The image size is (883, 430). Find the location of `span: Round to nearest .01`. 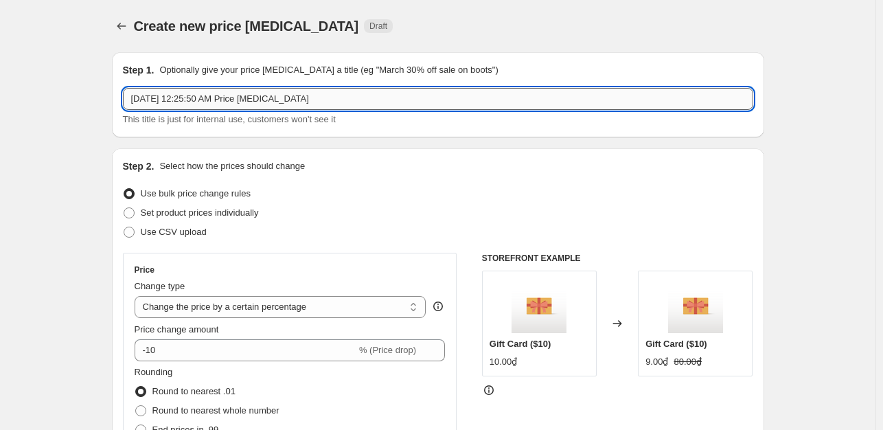

span: Round to nearest .01 is located at coordinates (194, 391).